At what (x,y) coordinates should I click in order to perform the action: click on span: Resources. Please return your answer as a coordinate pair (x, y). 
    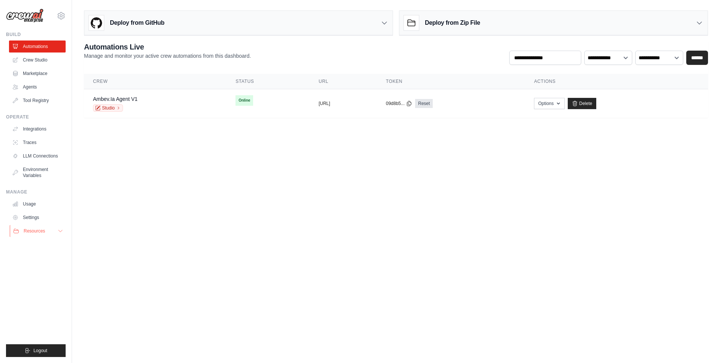
    Looking at the image, I should click on (34, 231).